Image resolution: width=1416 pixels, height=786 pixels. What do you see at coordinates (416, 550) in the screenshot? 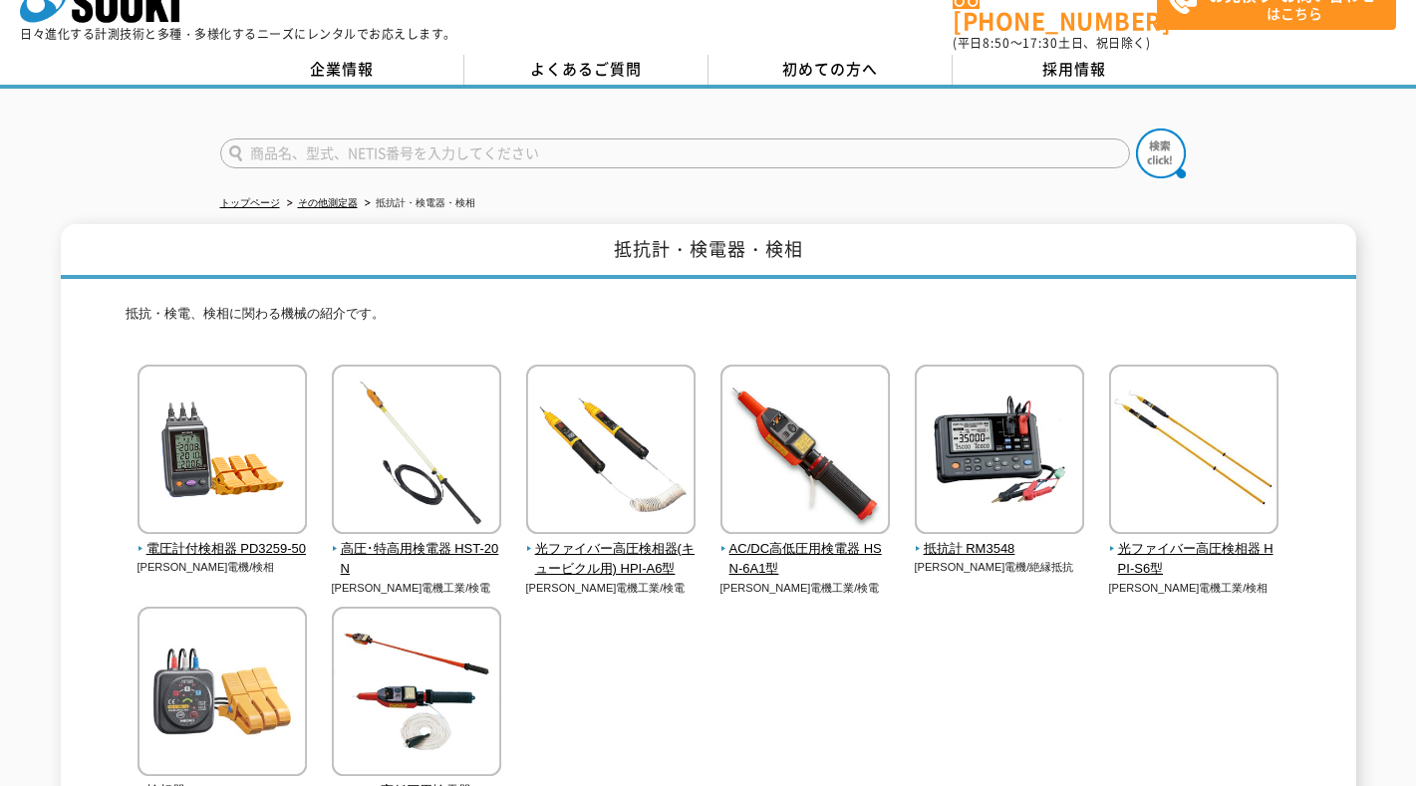
I see `a: 高圧･特高用検電器 HST-20N` at bounding box center [416, 550].